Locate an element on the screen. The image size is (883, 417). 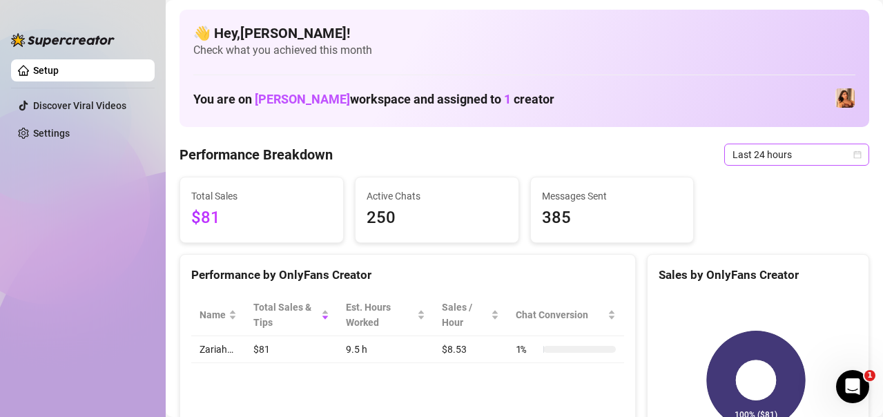
span: 385 is located at coordinates (612, 218).